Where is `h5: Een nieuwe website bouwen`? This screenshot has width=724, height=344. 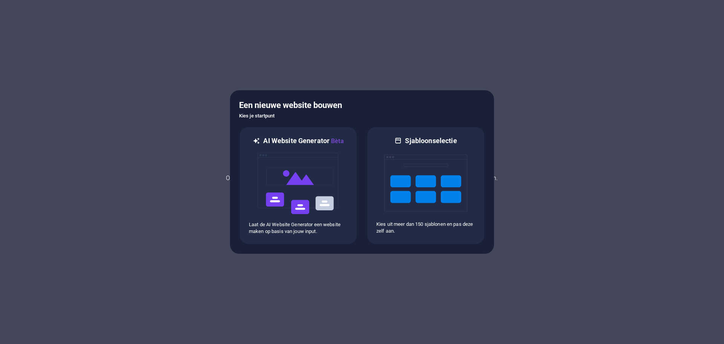 h5: Een nieuwe website bouwen is located at coordinates (362, 105).